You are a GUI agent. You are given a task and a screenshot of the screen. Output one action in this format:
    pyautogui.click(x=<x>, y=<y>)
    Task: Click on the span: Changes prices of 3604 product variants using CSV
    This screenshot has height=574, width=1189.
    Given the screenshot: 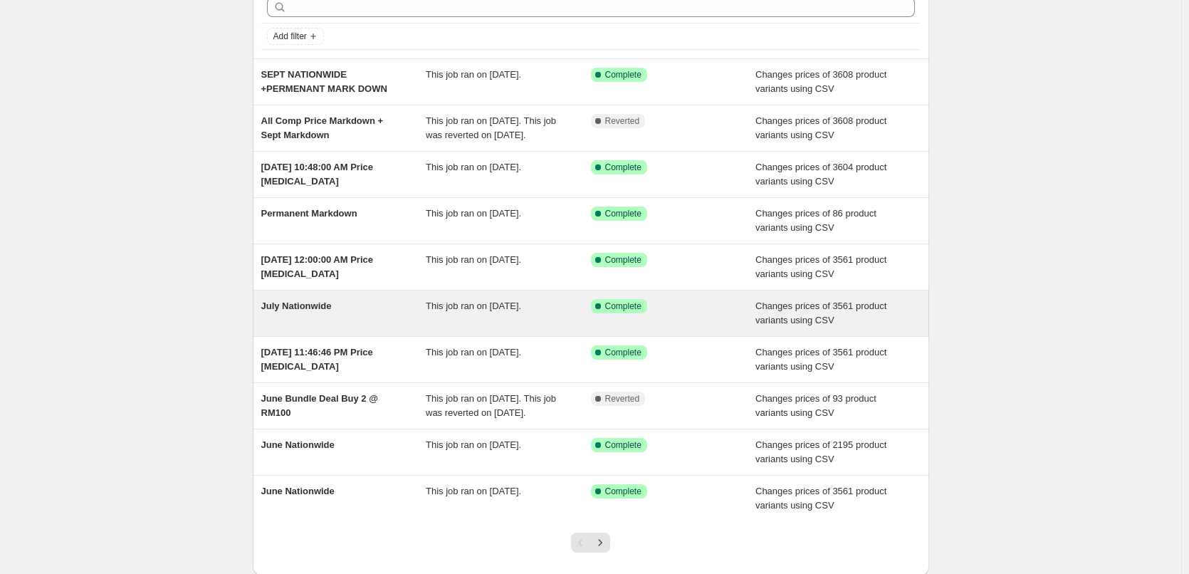 What is the action you would take?
    pyautogui.click(x=821, y=174)
    